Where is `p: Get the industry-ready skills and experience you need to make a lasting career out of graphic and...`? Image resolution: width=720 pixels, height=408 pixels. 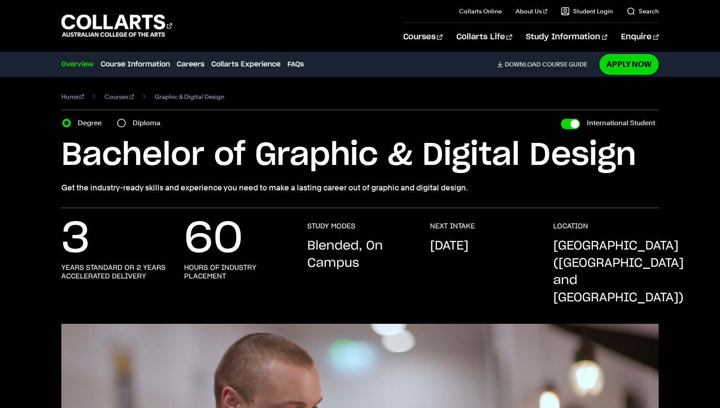
p: Get the industry-ready skills and experience you need to make a lasting career out of graphic and... is located at coordinates (360, 188).